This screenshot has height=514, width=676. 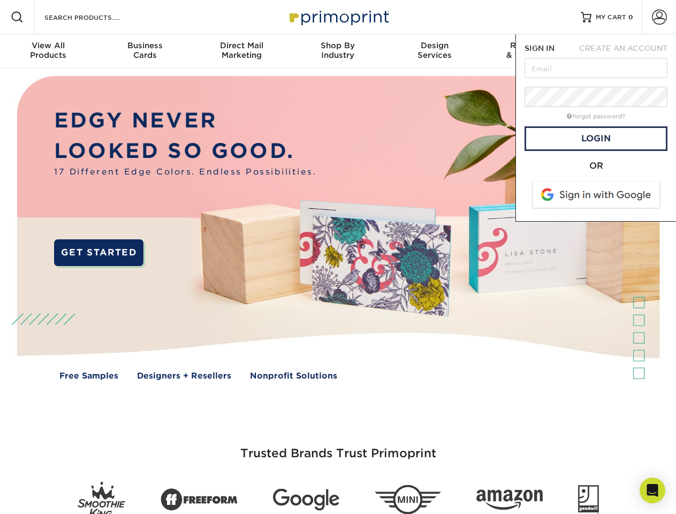 I want to click on div: Cards, so click(x=145, y=50).